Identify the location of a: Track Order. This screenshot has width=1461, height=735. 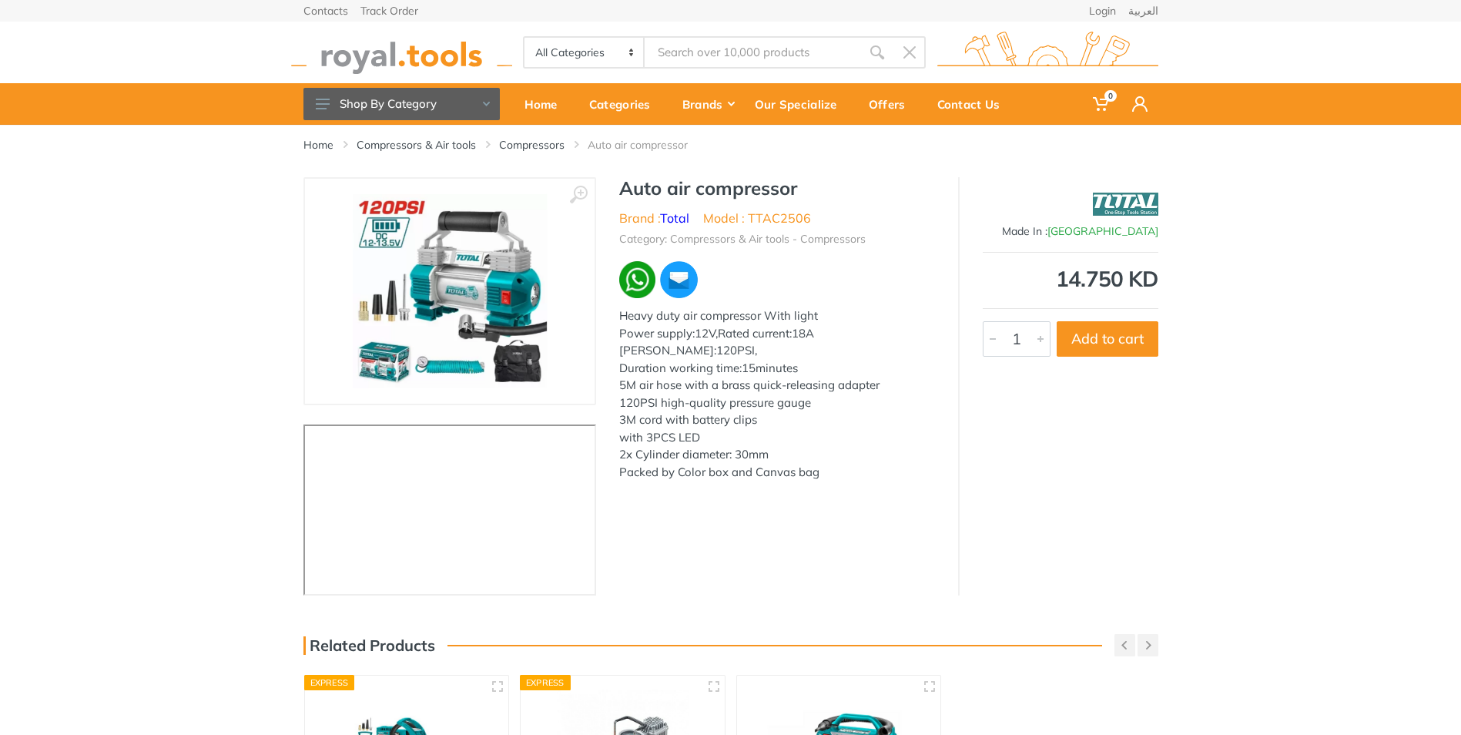
(389, 11).